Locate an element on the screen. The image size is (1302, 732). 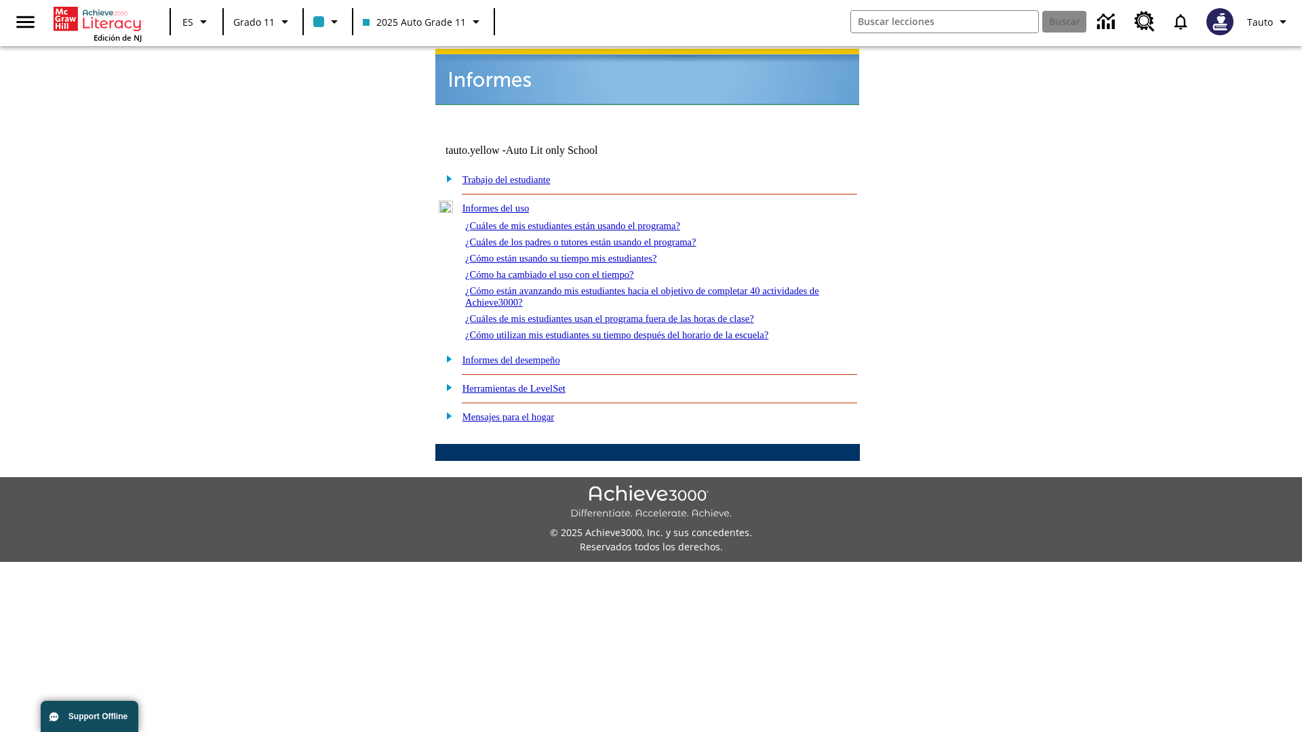
span: Support Offline is located at coordinates (98, 717).